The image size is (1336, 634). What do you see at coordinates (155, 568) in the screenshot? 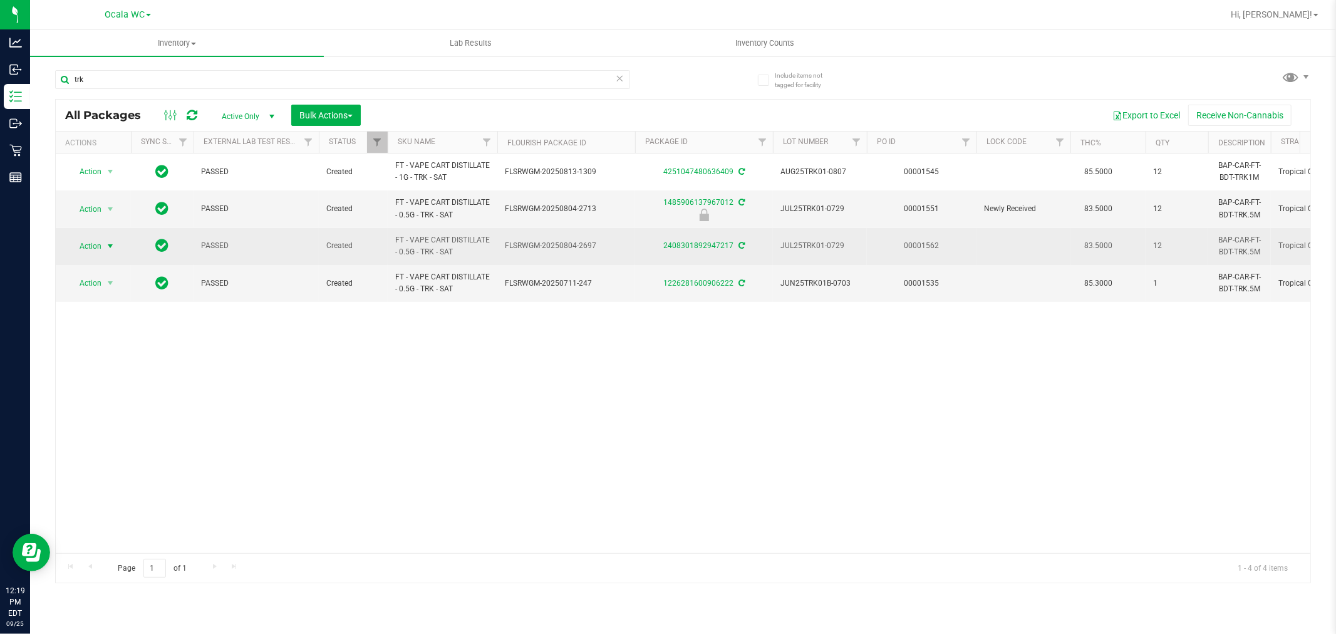
I see `input: 1` at bounding box center [155, 568].